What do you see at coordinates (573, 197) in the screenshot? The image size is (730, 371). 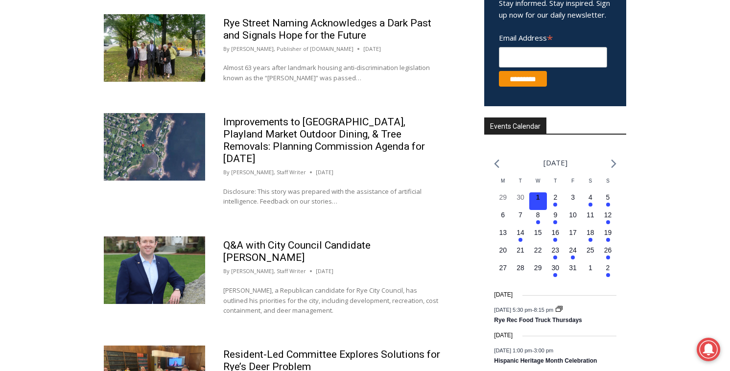 I see `time: 3` at bounding box center [573, 197].